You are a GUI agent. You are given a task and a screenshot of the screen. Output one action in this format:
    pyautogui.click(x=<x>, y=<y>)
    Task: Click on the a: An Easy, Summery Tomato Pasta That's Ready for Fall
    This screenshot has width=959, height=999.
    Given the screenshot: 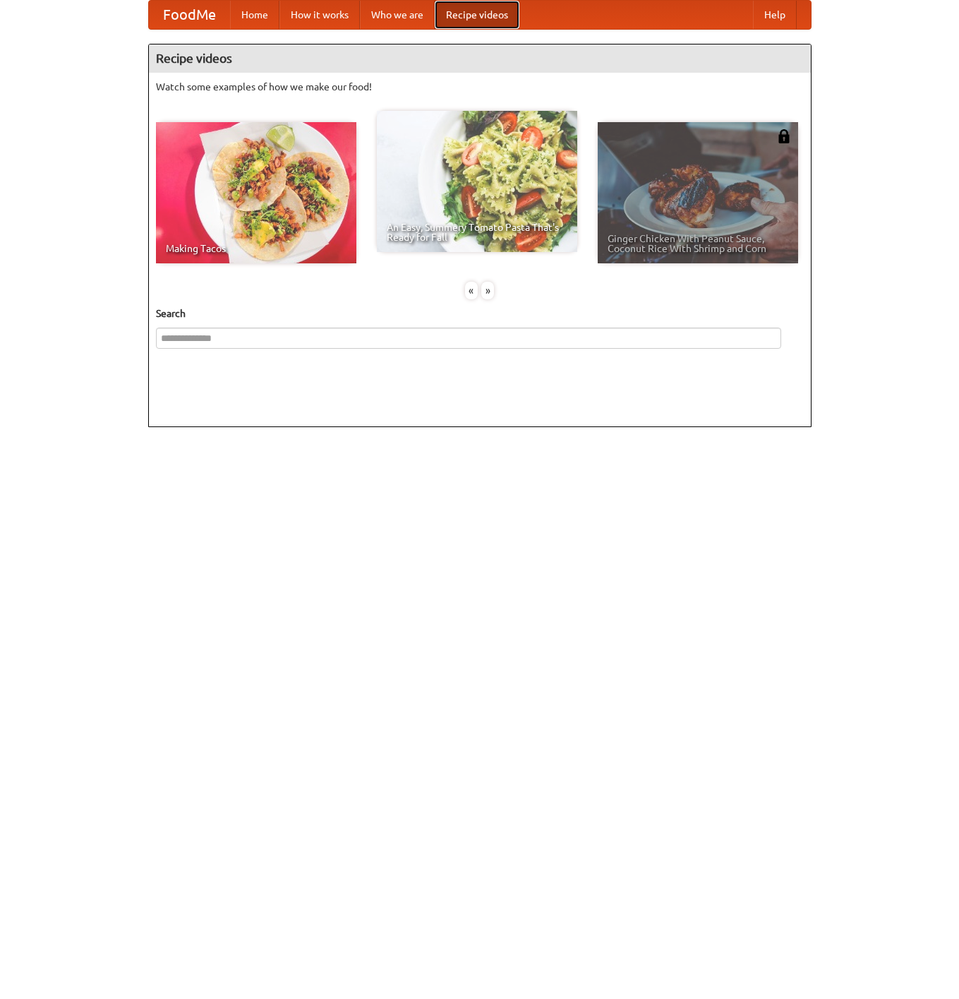 What is the action you would take?
    pyautogui.click(x=477, y=181)
    